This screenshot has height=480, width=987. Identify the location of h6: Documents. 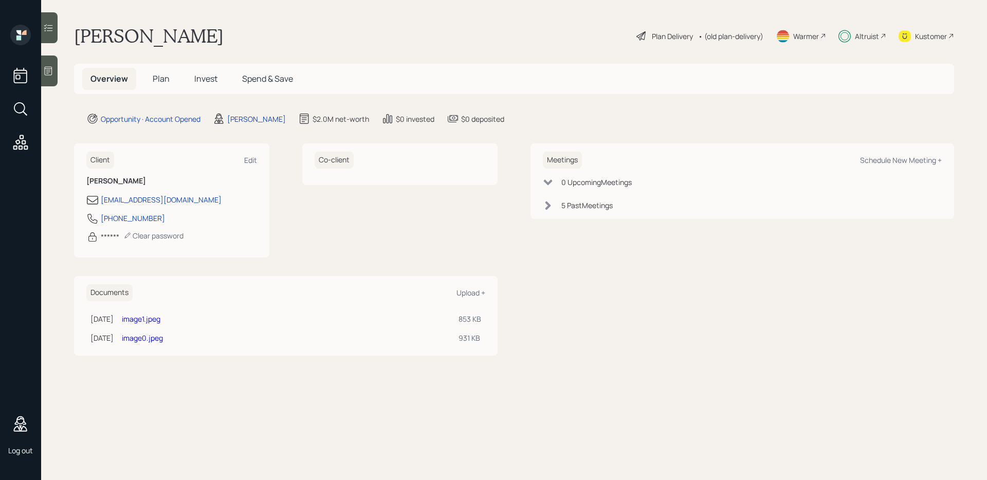
(110, 293).